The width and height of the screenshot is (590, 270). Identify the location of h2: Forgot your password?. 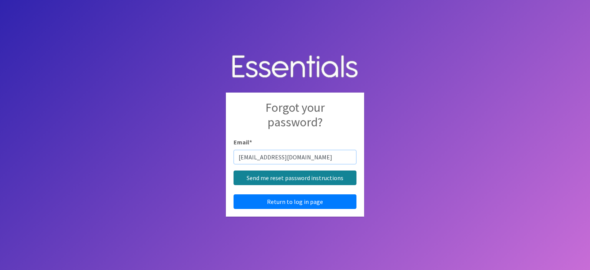
(295, 119).